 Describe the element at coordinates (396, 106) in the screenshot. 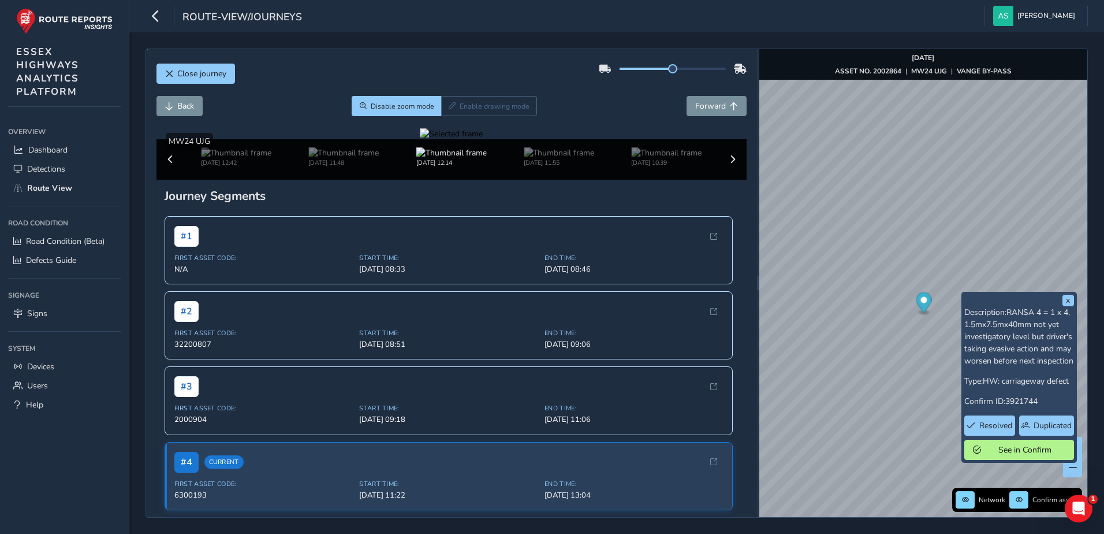

I see `button: Zoom` at that location.